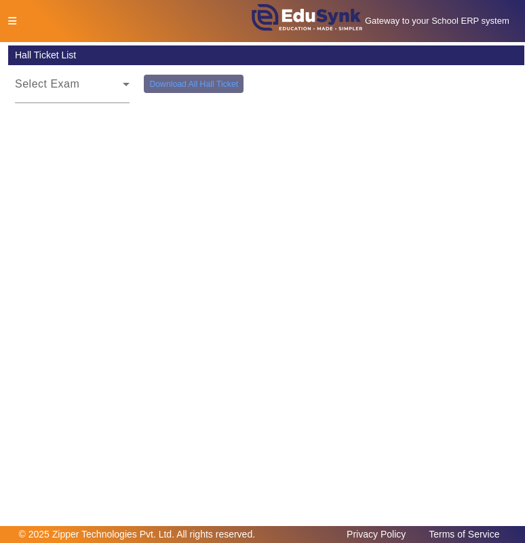  Describe the element at coordinates (266, 55) in the screenshot. I see `div: Hall Ticket List` at that location.